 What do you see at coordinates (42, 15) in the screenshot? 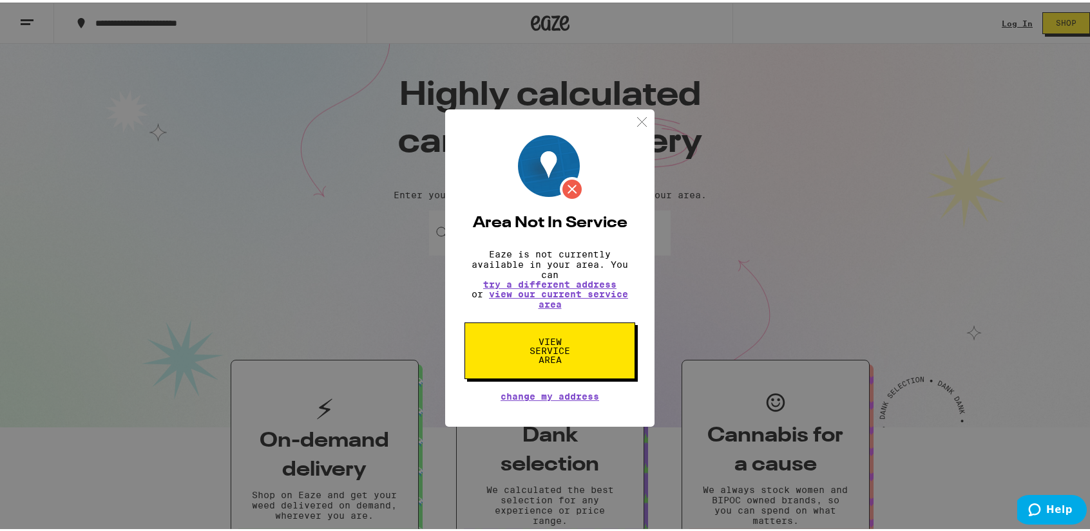
I see `span: Help` at bounding box center [42, 15].